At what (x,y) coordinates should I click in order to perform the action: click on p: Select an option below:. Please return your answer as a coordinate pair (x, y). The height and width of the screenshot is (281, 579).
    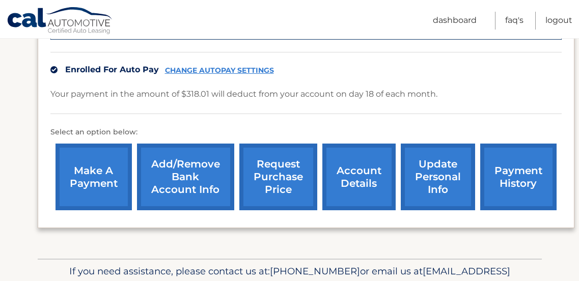
    Looking at the image, I should click on (306, 132).